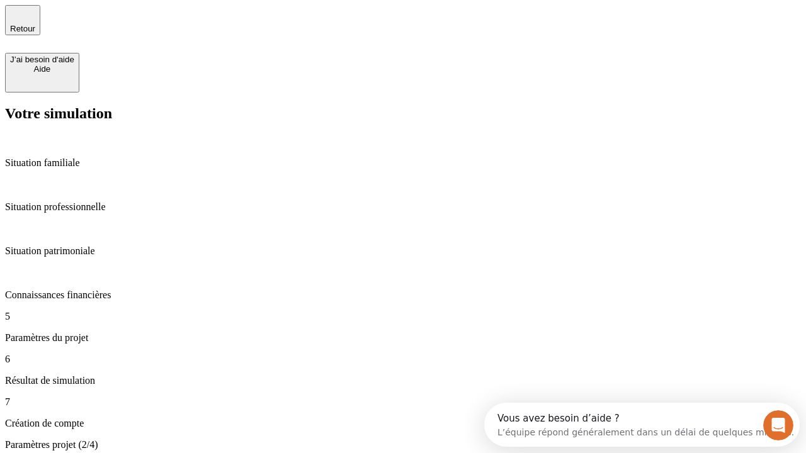 The width and height of the screenshot is (806, 453). Describe the element at coordinates (403, 445) in the screenshot. I see `p: Paramètres projet (2/4)` at that location.